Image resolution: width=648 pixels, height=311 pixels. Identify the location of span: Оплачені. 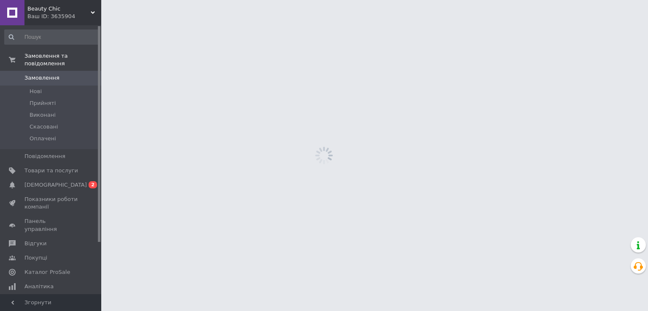
(43, 139).